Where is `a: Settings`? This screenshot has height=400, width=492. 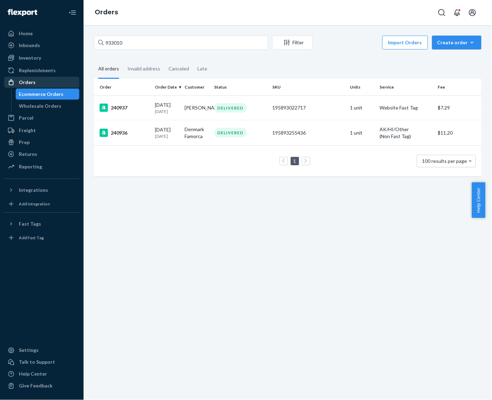
a: Settings is located at coordinates (42, 350).